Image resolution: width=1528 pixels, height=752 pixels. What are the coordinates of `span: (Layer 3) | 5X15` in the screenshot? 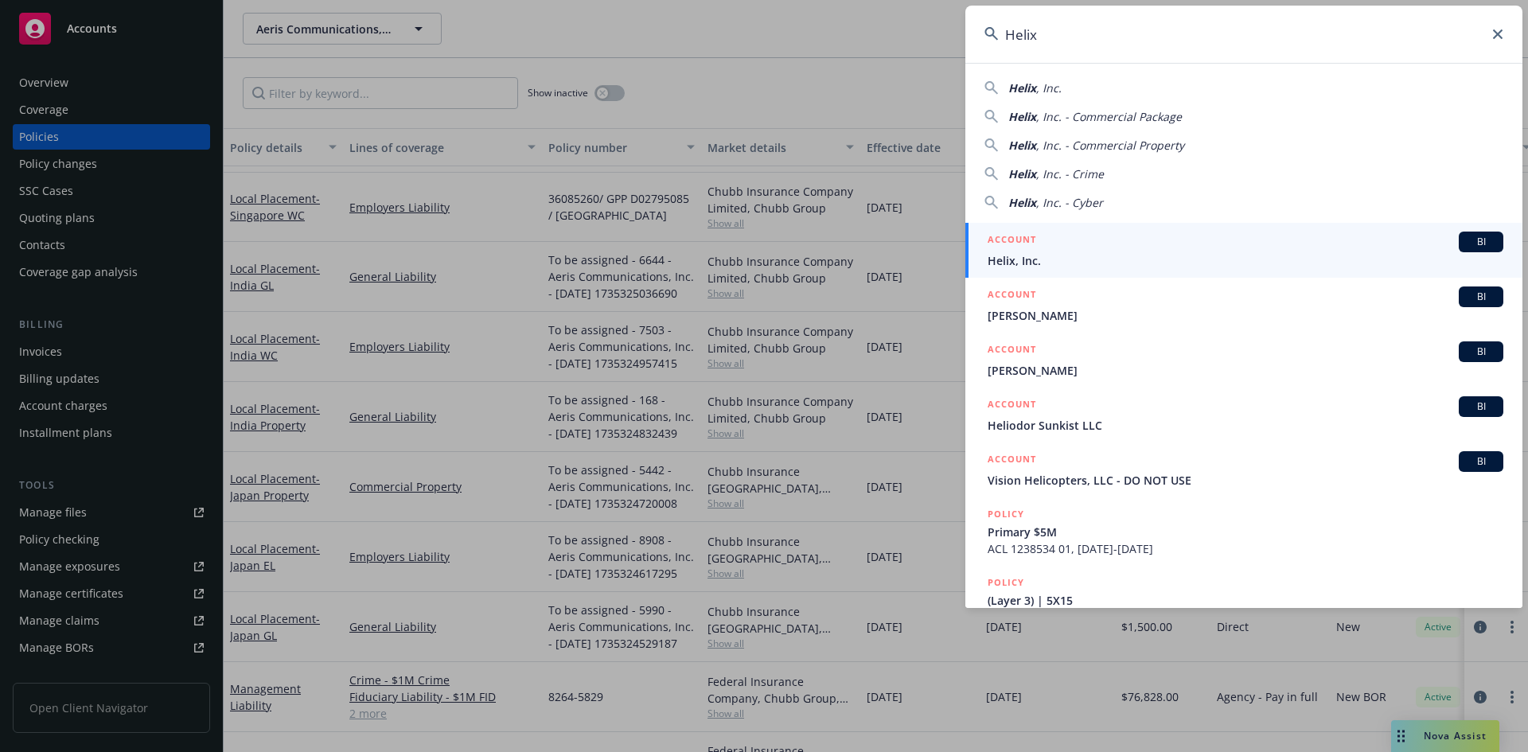 It's located at (1245, 600).